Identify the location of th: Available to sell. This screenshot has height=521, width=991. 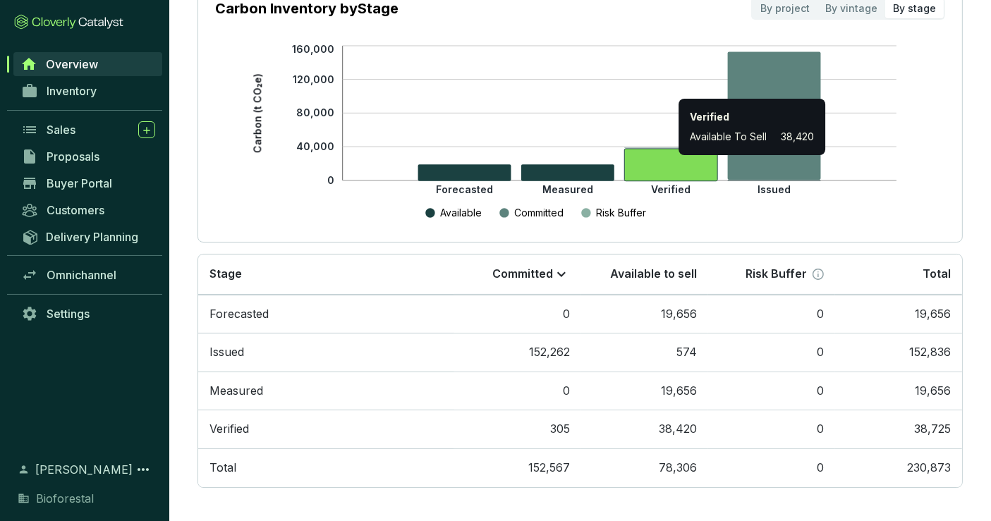
(645, 274).